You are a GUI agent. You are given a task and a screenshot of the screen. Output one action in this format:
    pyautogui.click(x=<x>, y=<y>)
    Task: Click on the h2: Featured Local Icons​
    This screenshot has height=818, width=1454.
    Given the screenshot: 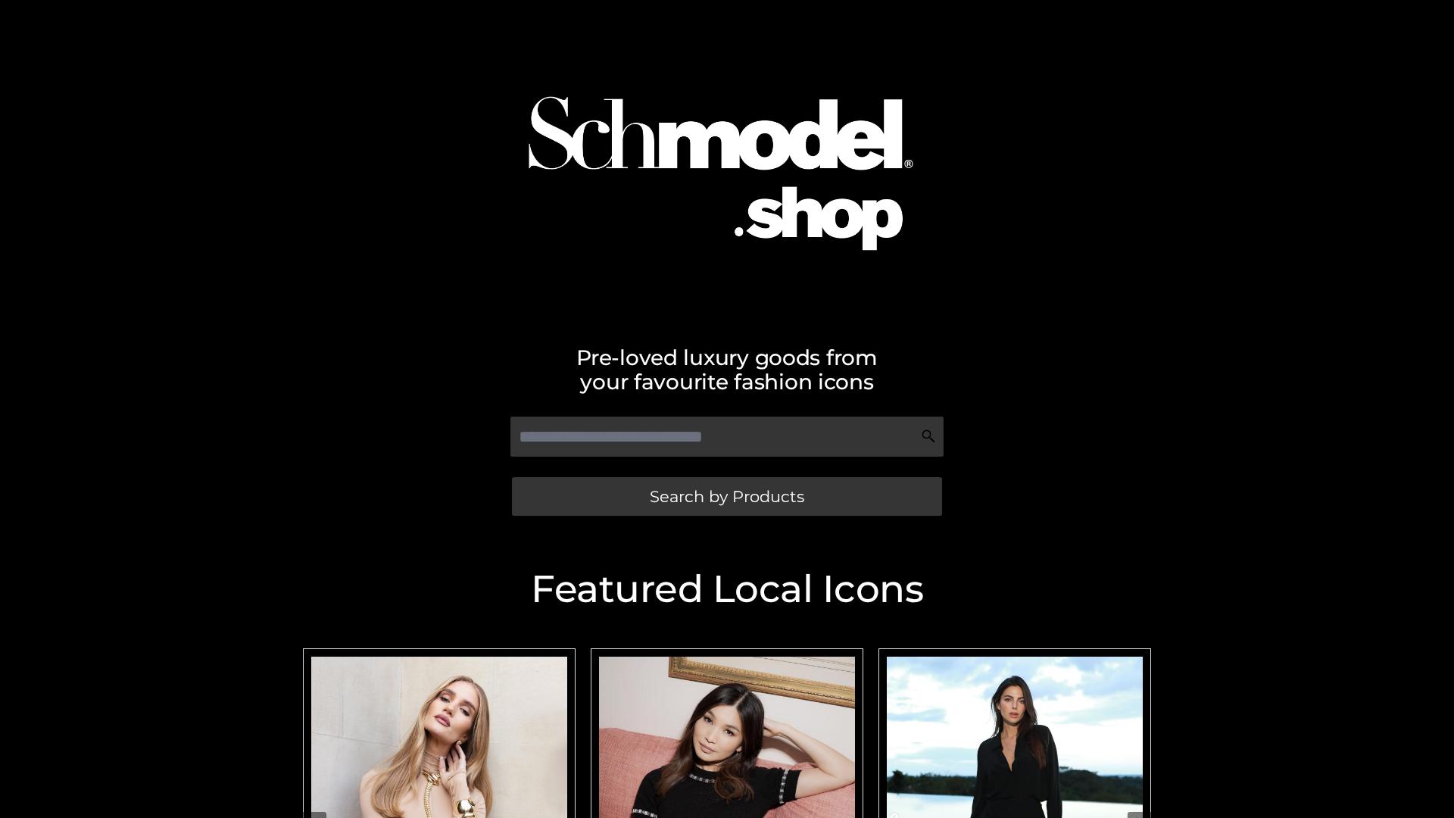 What is the action you would take?
    pyautogui.click(x=727, y=589)
    